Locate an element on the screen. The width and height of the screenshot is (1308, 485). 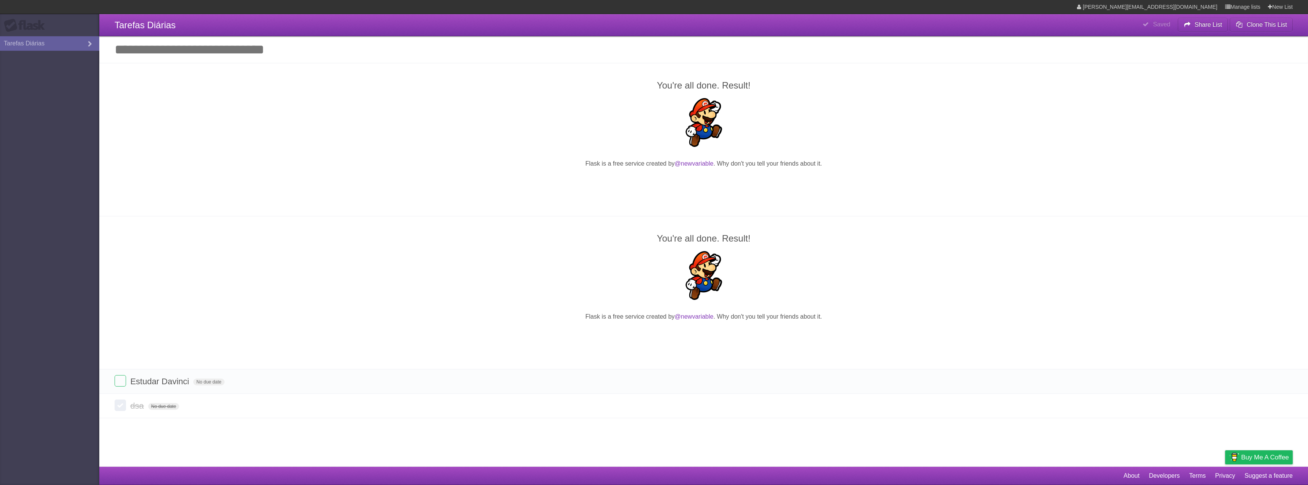
a: Terms is located at coordinates (1198, 476).